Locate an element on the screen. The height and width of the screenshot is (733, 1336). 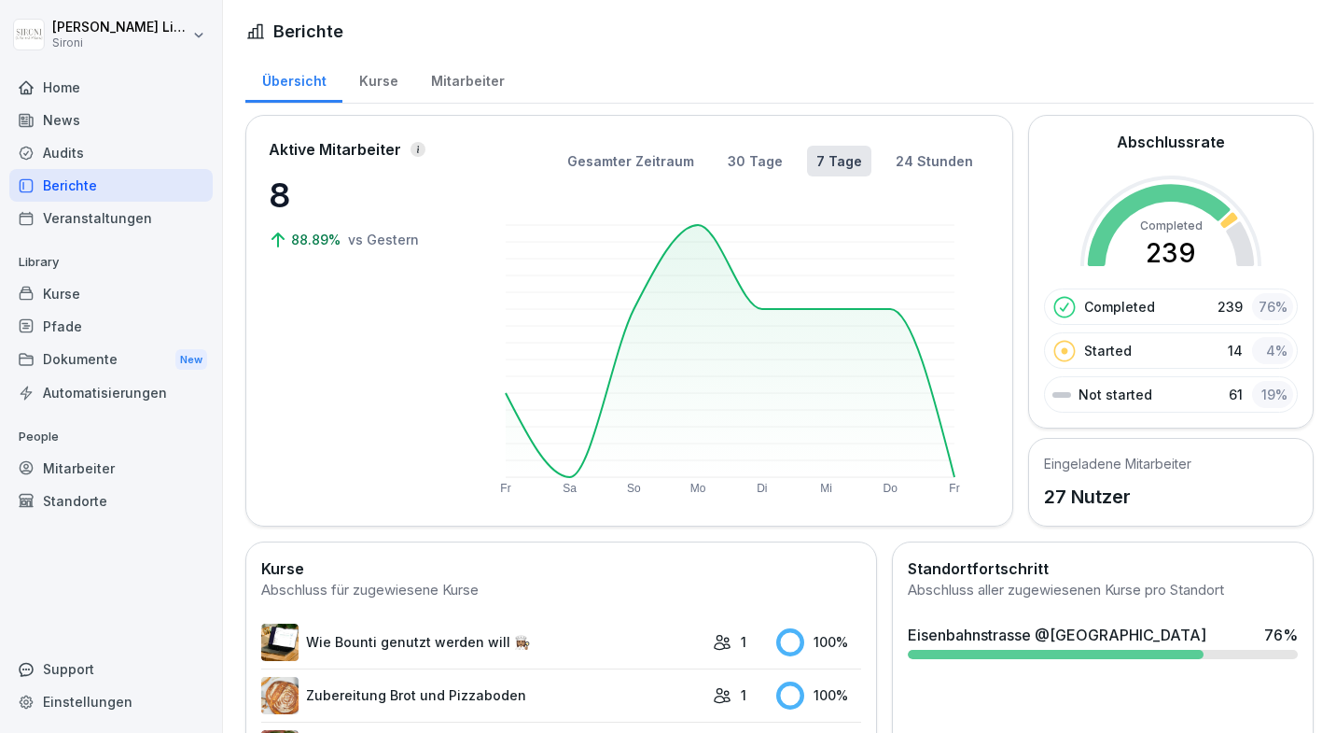
div: Abschluss für zugewiesene Kurse is located at coordinates (561, 590).